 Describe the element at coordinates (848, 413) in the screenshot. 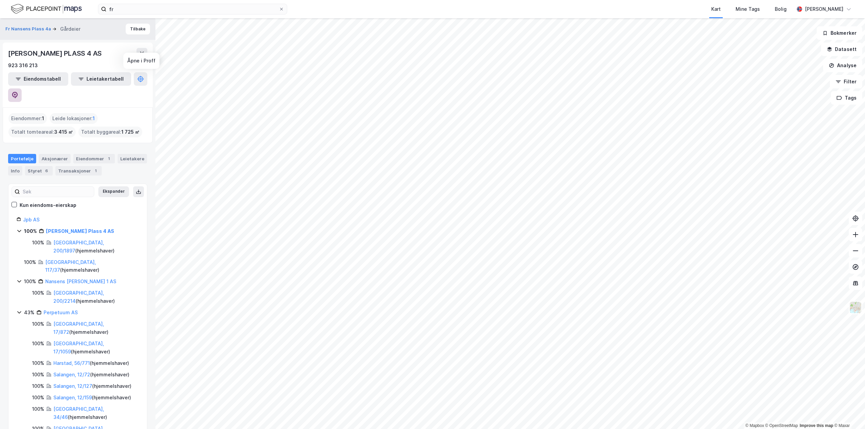

I see `div: Kontrollprogram for chat` at that location.